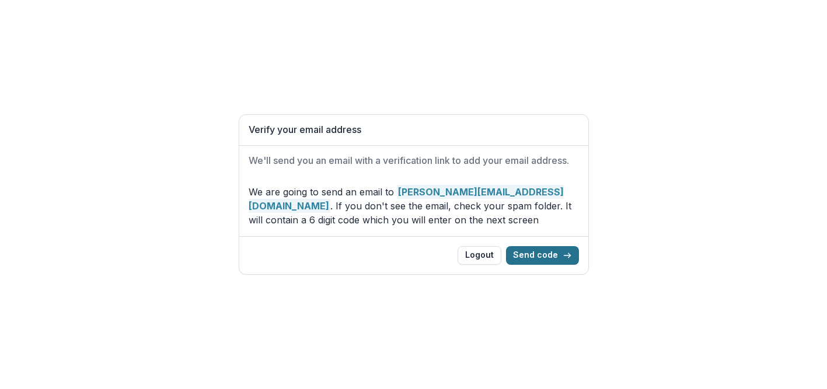 The width and height of the screenshot is (827, 389). Describe the element at coordinates (414, 160) in the screenshot. I see `h2: We'll send you an email with a verification link to add your email address.` at that location.